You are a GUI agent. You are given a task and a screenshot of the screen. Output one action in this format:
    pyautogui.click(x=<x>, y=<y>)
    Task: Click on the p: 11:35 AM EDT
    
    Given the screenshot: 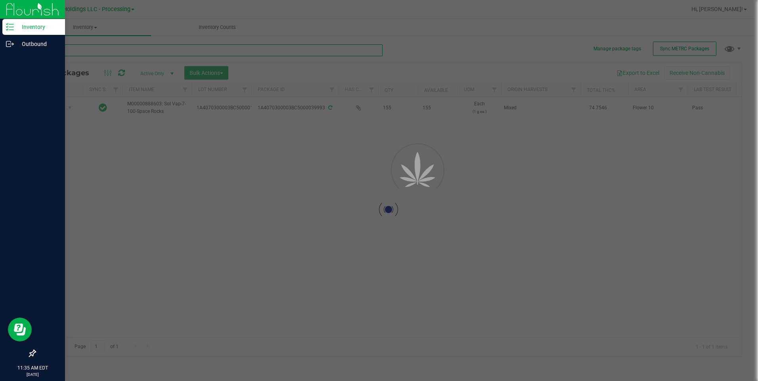 What is the action you would take?
    pyautogui.click(x=33, y=368)
    